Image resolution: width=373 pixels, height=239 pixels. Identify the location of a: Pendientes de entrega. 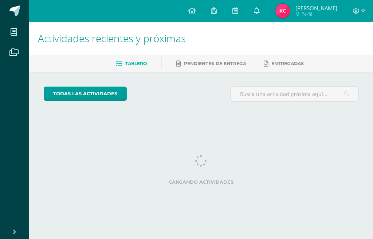
(211, 64).